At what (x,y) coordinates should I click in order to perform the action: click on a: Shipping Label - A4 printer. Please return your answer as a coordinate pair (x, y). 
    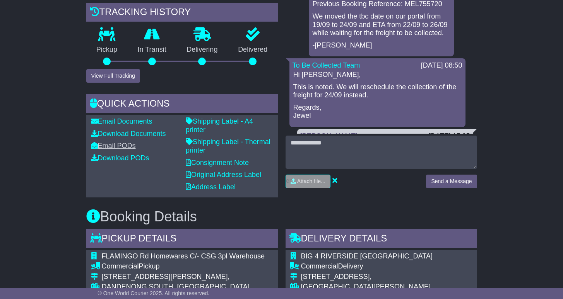
    Looking at the image, I should click on (219, 126).